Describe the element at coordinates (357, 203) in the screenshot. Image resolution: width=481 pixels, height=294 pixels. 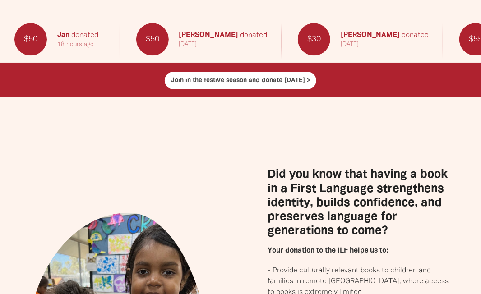
I see `span: Did you know that having a book in a First Language strengthens identity, builds confidence, and ...` at that location.